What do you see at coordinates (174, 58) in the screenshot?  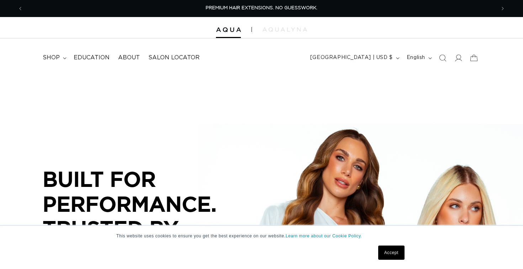 I see `a: Salon Locator` at bounding box center [174, 58].